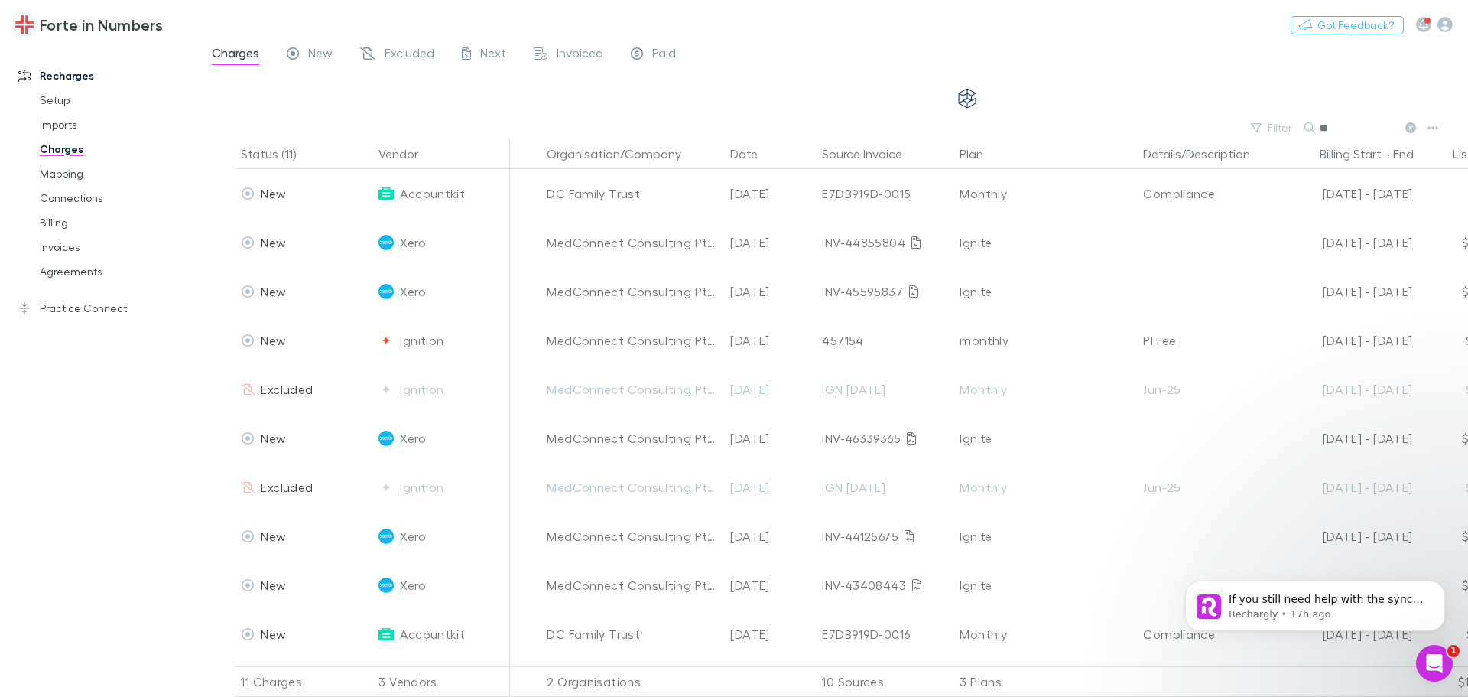 This screenshot has height=697, width=1468. What do you see at coordinates (24, 24) in the screenshot?
I see `img: Forte in Numbers's Logo` at bounding box center [24, 24].